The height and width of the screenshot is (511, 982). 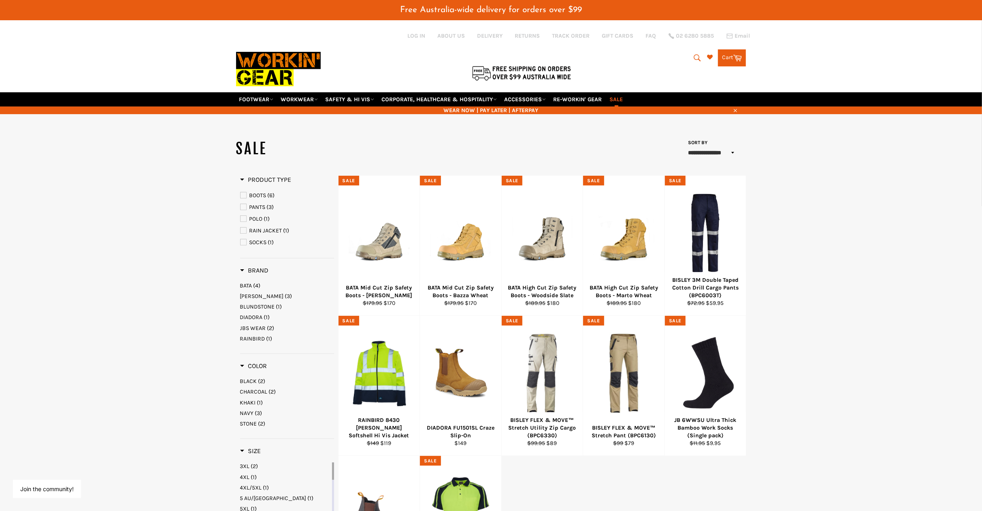 What do you see at coordinates (695, 36) in the screenshot?
I see `span: 02 6280 5885` at bounding box center [695, 36].